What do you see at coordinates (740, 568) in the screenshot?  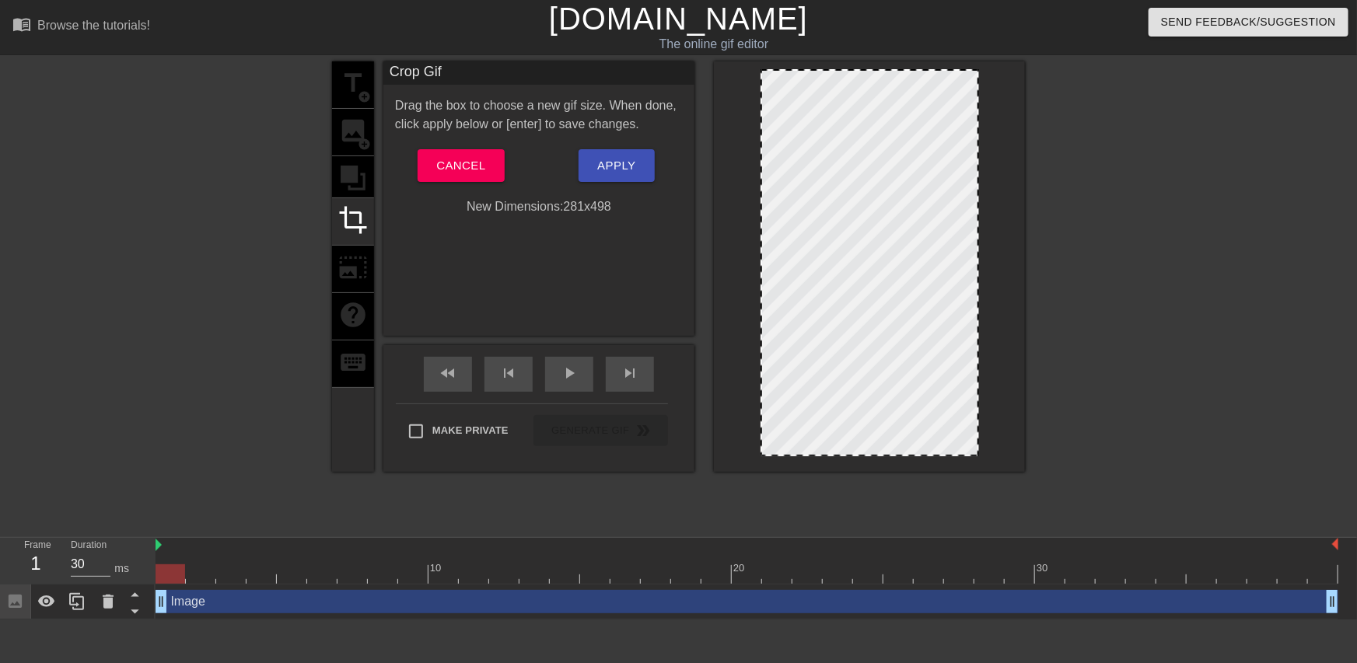 I see `div: 20` at bounding box center [740, 568].